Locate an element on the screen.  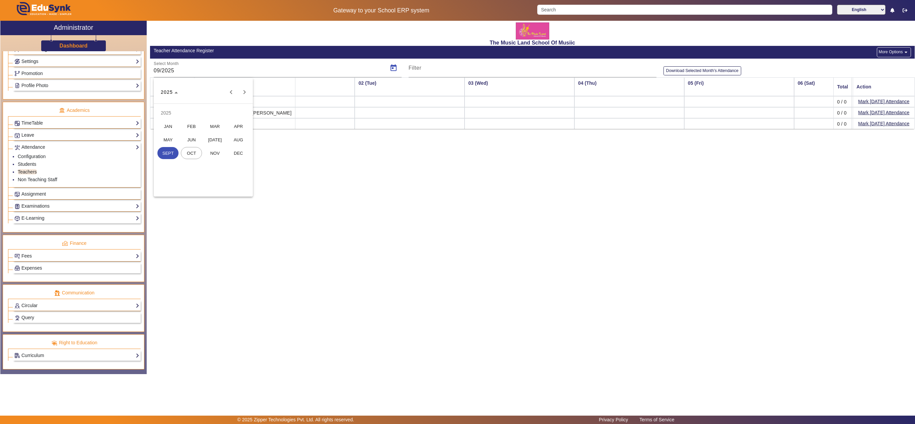
button: 04/2025 is located at coordinates (238, 126).